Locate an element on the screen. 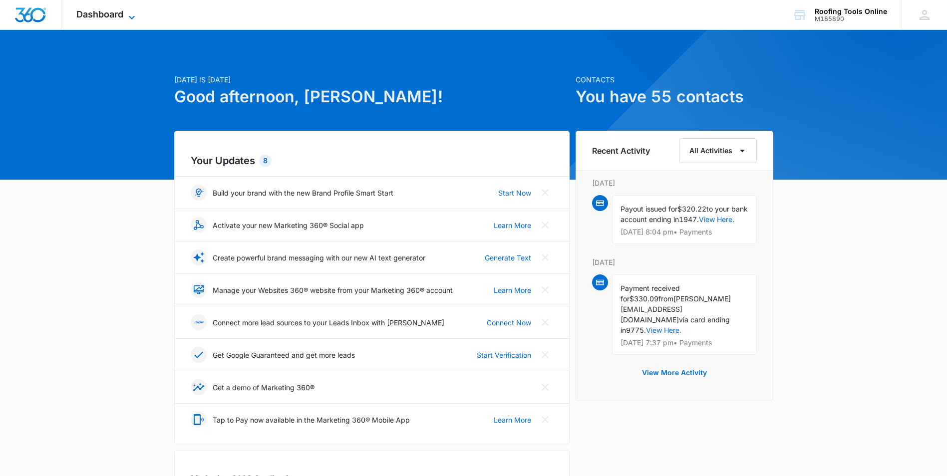 This screenshot has height=476, width=947. p: Create powerful brand messaging with our new AI text generator is located at coordinates (319, 258).